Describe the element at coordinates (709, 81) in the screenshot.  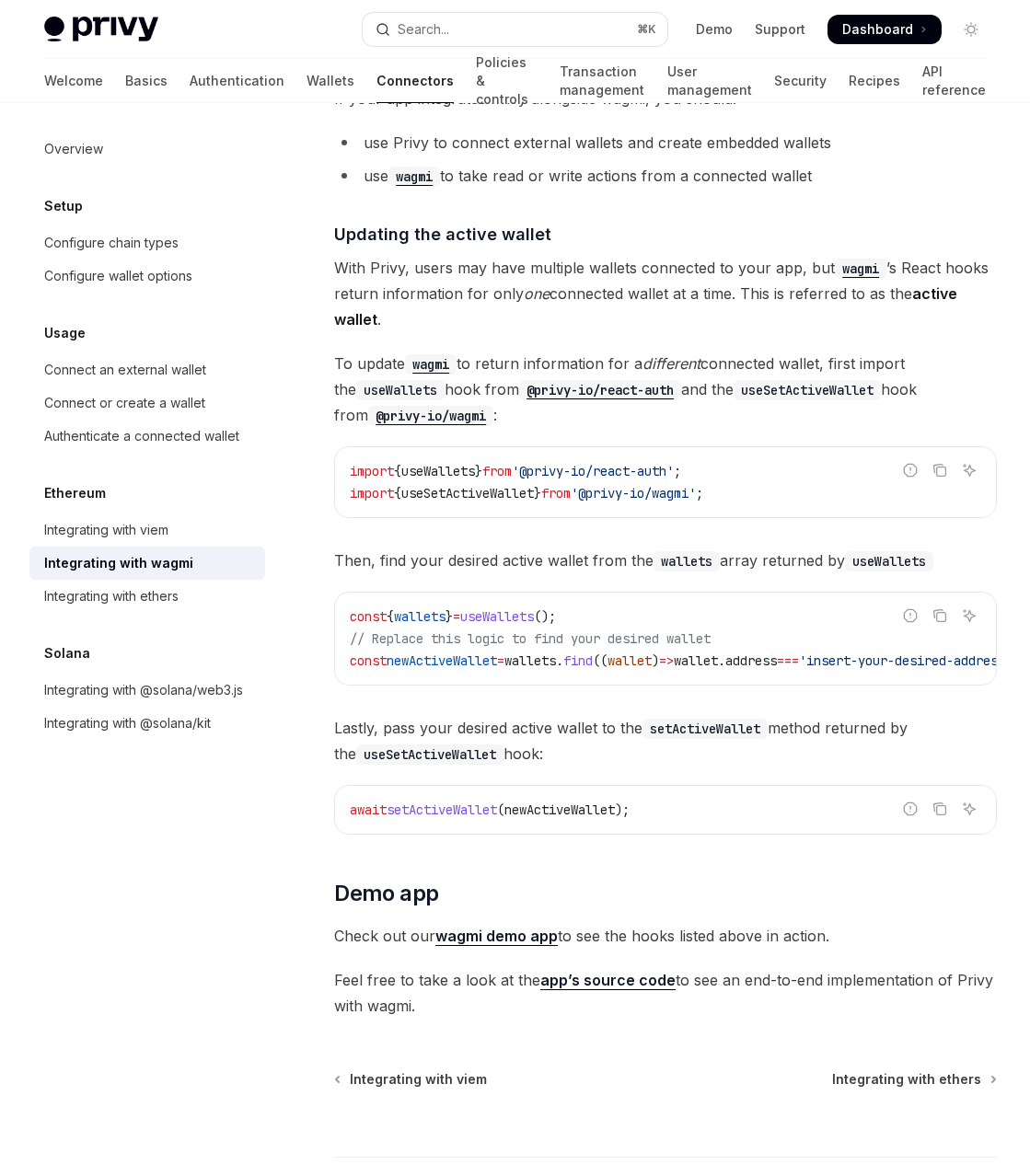
I see `a: User management` at that location.